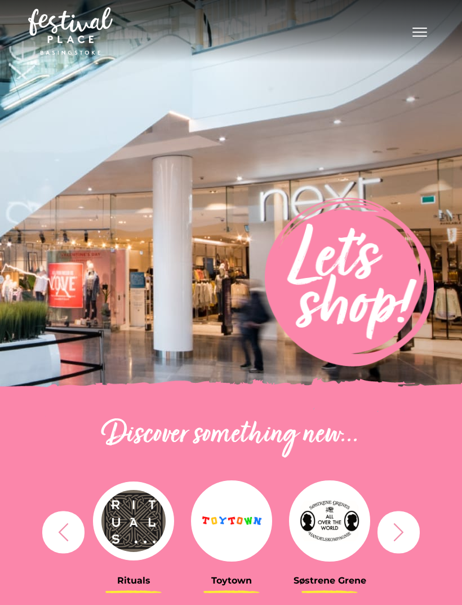  I want to click on img: Festival Place Logo, so click(70, 31).